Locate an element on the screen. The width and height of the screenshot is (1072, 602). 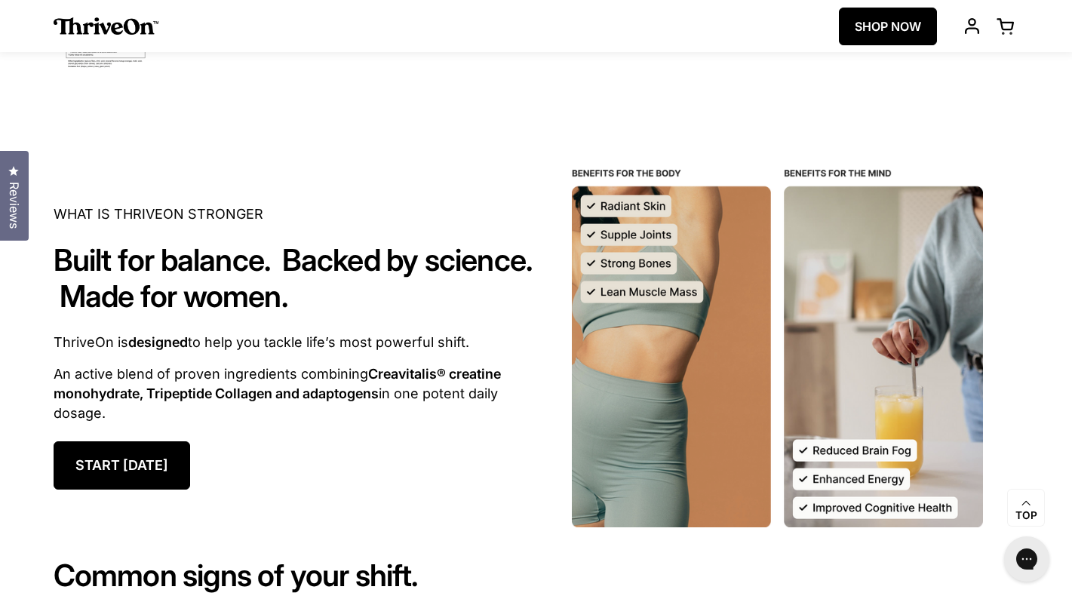
p: WHAT IS THRIVEON STRONGER is located at coordinates (295, 214).